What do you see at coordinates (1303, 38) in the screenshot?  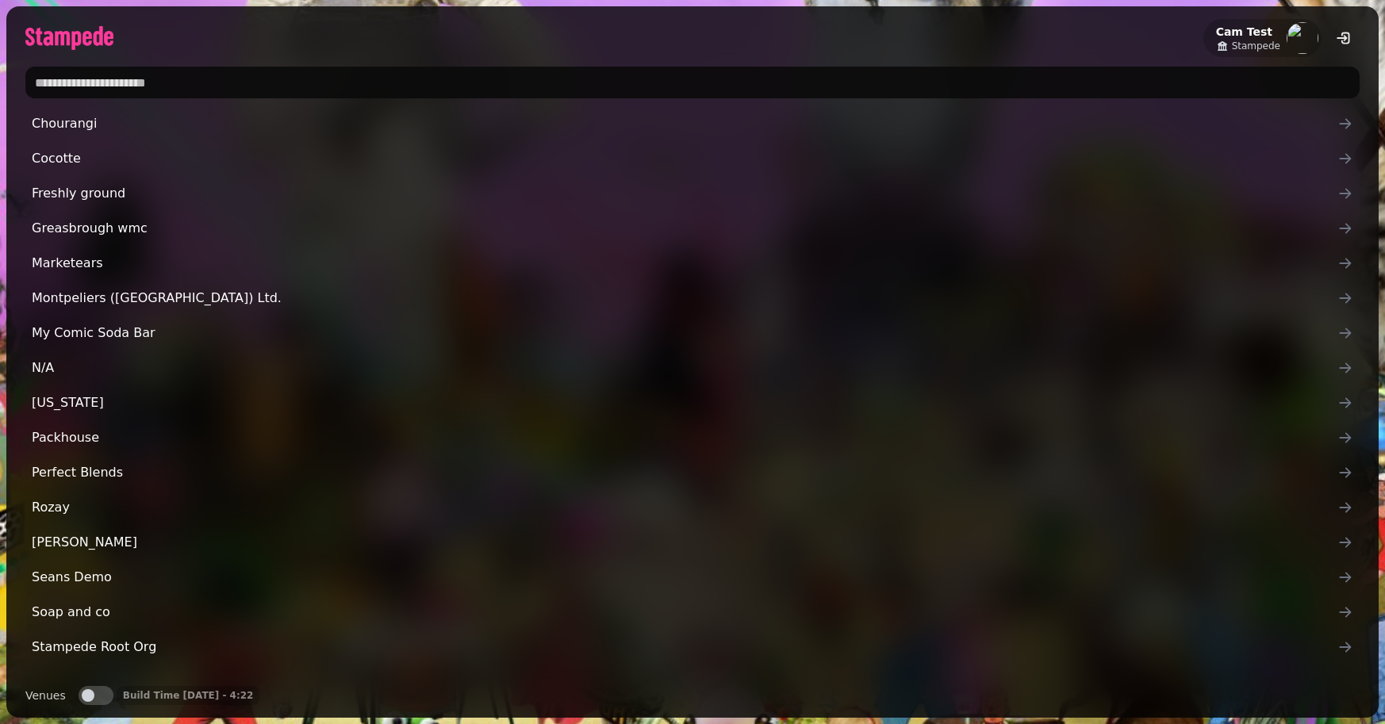 I see `img: aHR0cHM6Ly93d3cuZ3JhdmF0YXIuY29tL2F2YXRhci81MWYwZTMxOGI4OWVhY2U0NGY4YTUyYWY2NjQzMTY1NT9zPTE1MCZkP...` at bounding box center [1303, 38].